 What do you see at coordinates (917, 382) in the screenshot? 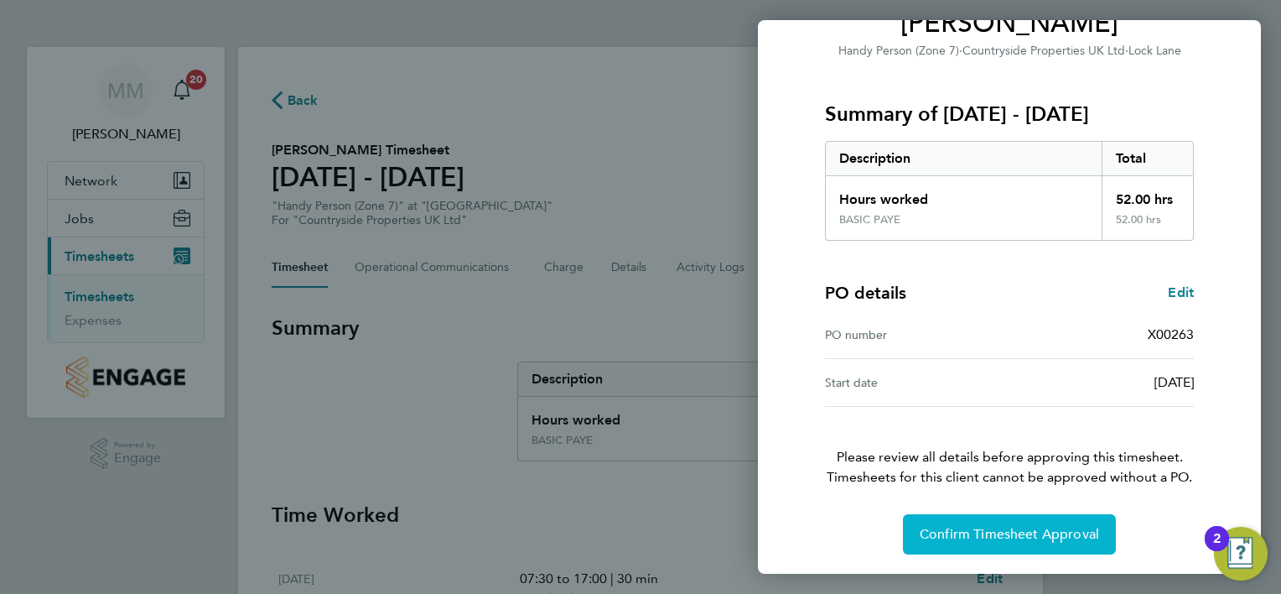
I see `div: Start date` at bounding box center [917, 382].